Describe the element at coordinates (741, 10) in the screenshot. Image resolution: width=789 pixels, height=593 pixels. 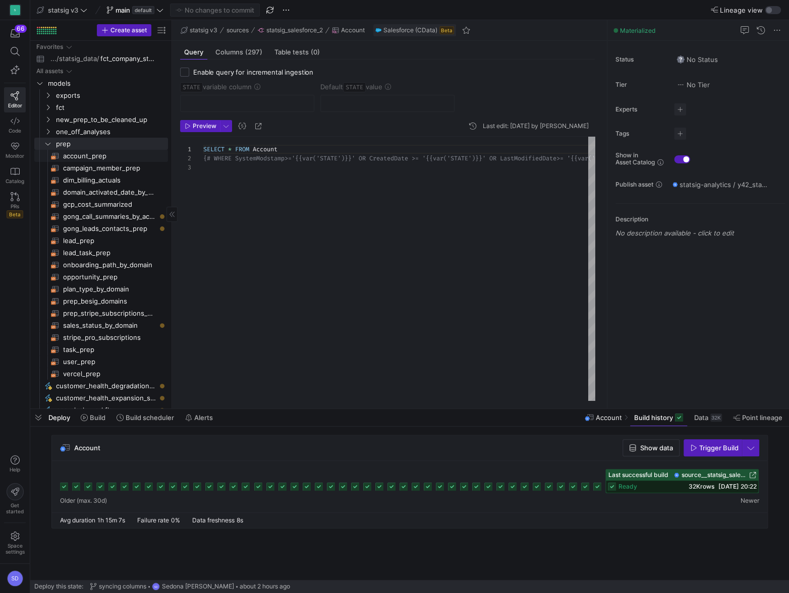
I see `span: Lineage view` at that location.